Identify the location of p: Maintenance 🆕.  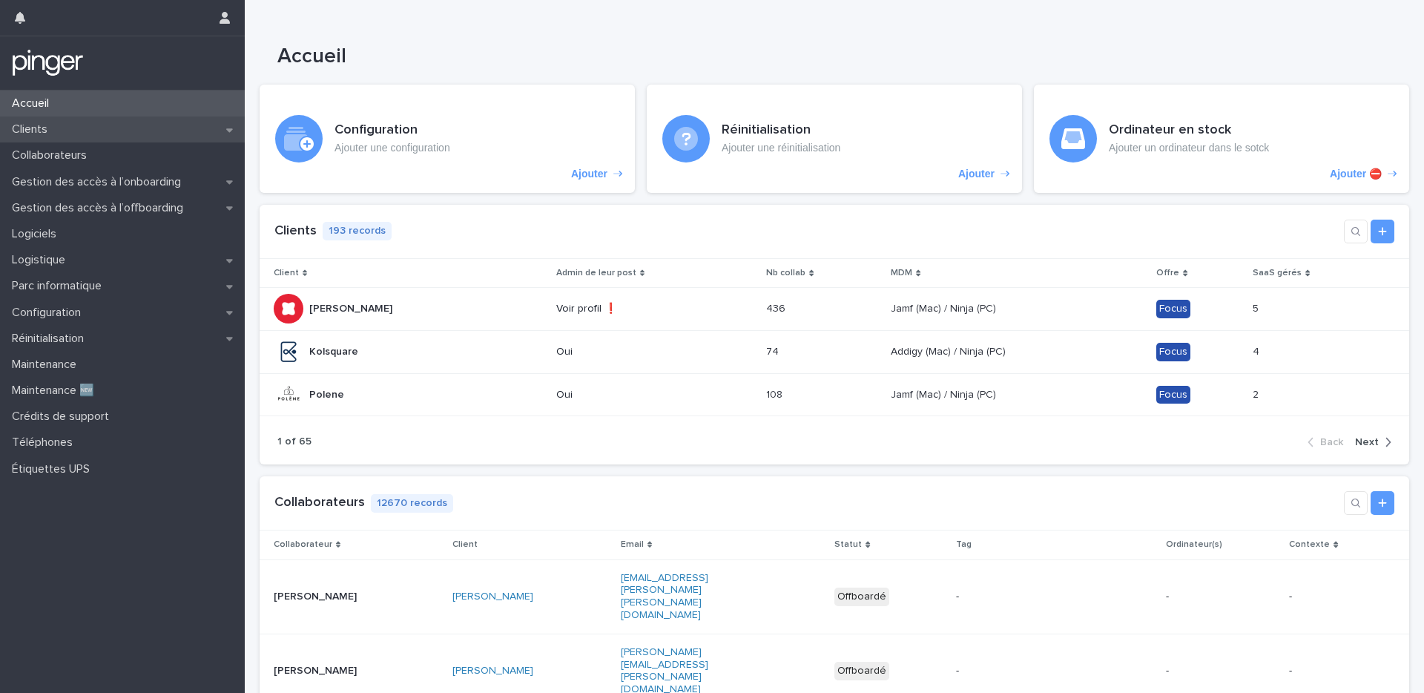
(56, 390).